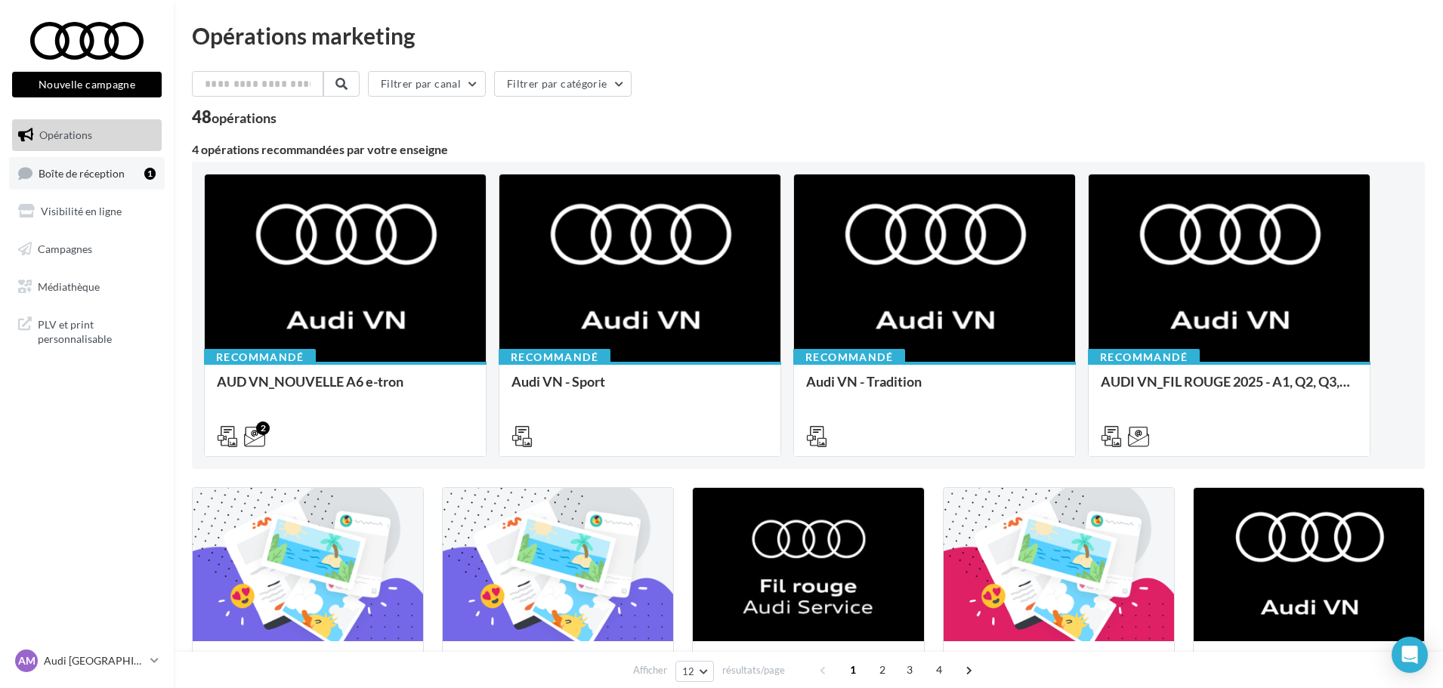 Image resolution: width=1443 pixels, height=688 pixels. I want to click on div: 48, so click(234, 117).